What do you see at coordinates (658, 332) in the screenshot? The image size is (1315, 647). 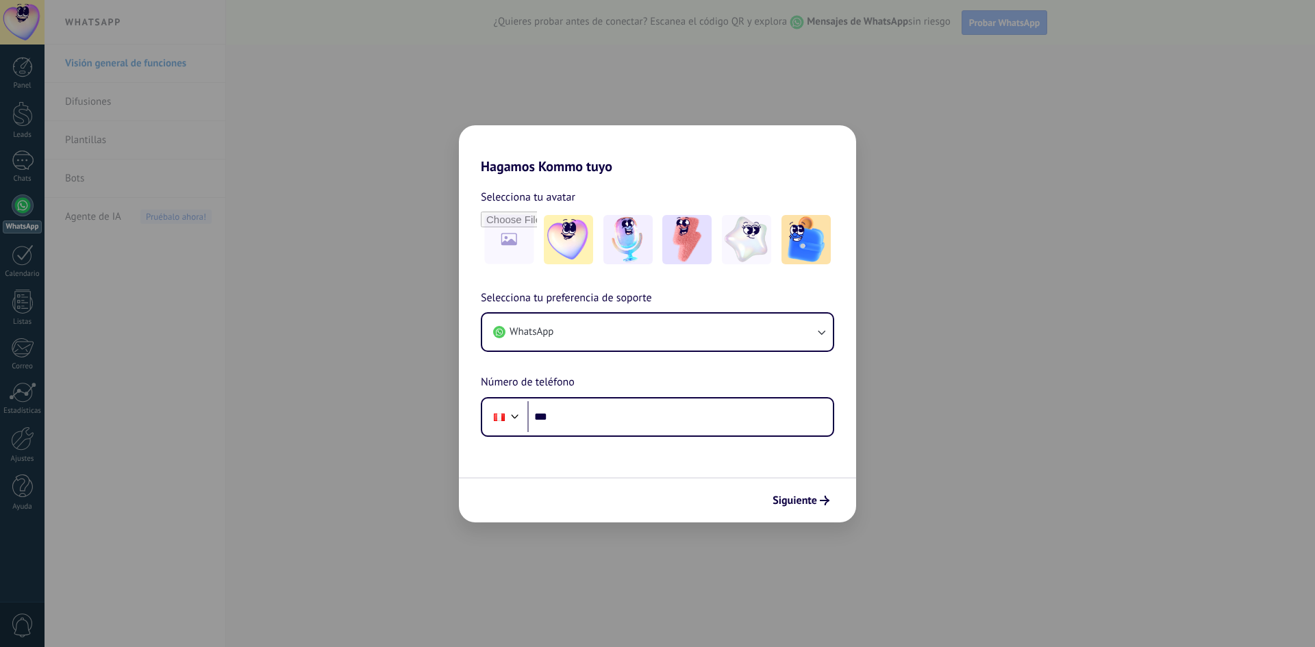 I see `button: WhatsApp` at bounding box center [658, 332].